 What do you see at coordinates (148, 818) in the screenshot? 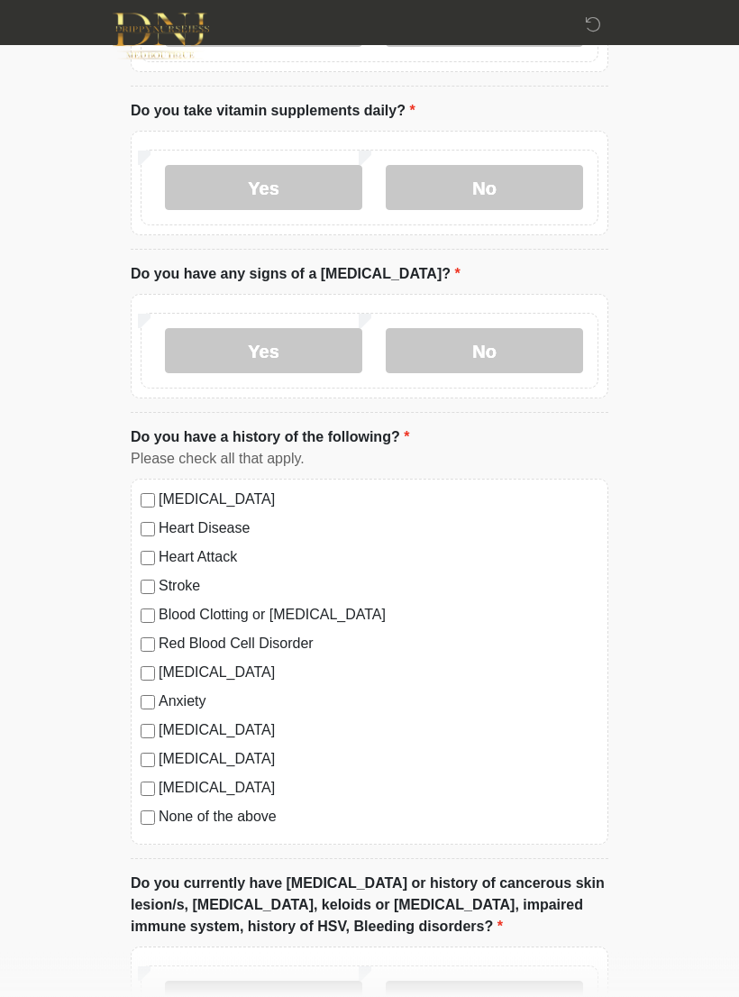
I see `input: None of the above` at bounding box center [148, 818].